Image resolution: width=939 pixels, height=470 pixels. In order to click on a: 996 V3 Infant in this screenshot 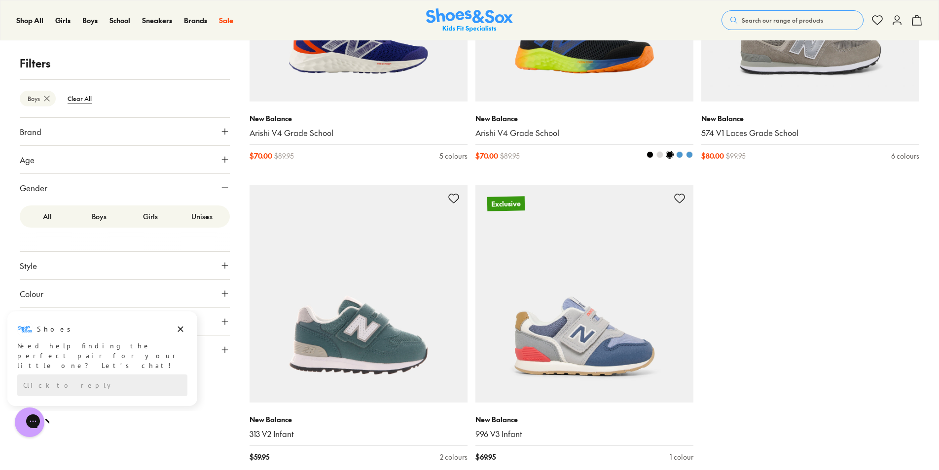, I will do `click(584, 434)`.